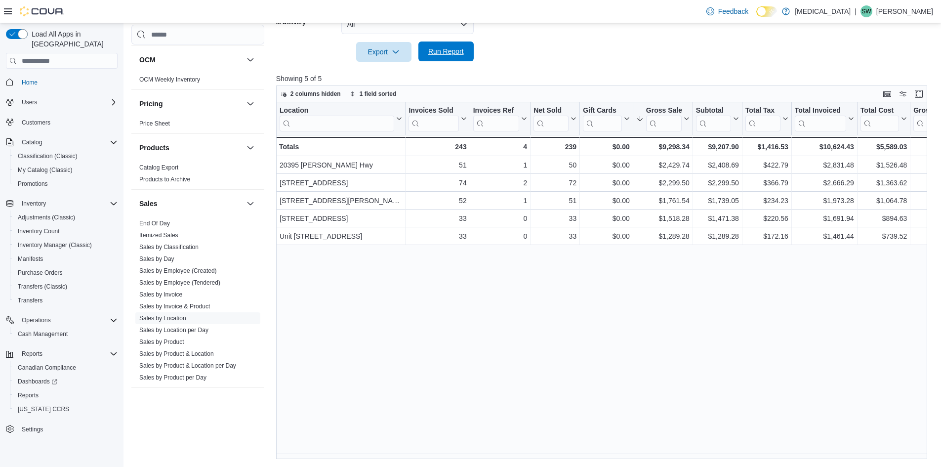 Image resolution: width=941 pixels, height=467 pixels. I want to click on span: Catalog Export, so click(159, 167).